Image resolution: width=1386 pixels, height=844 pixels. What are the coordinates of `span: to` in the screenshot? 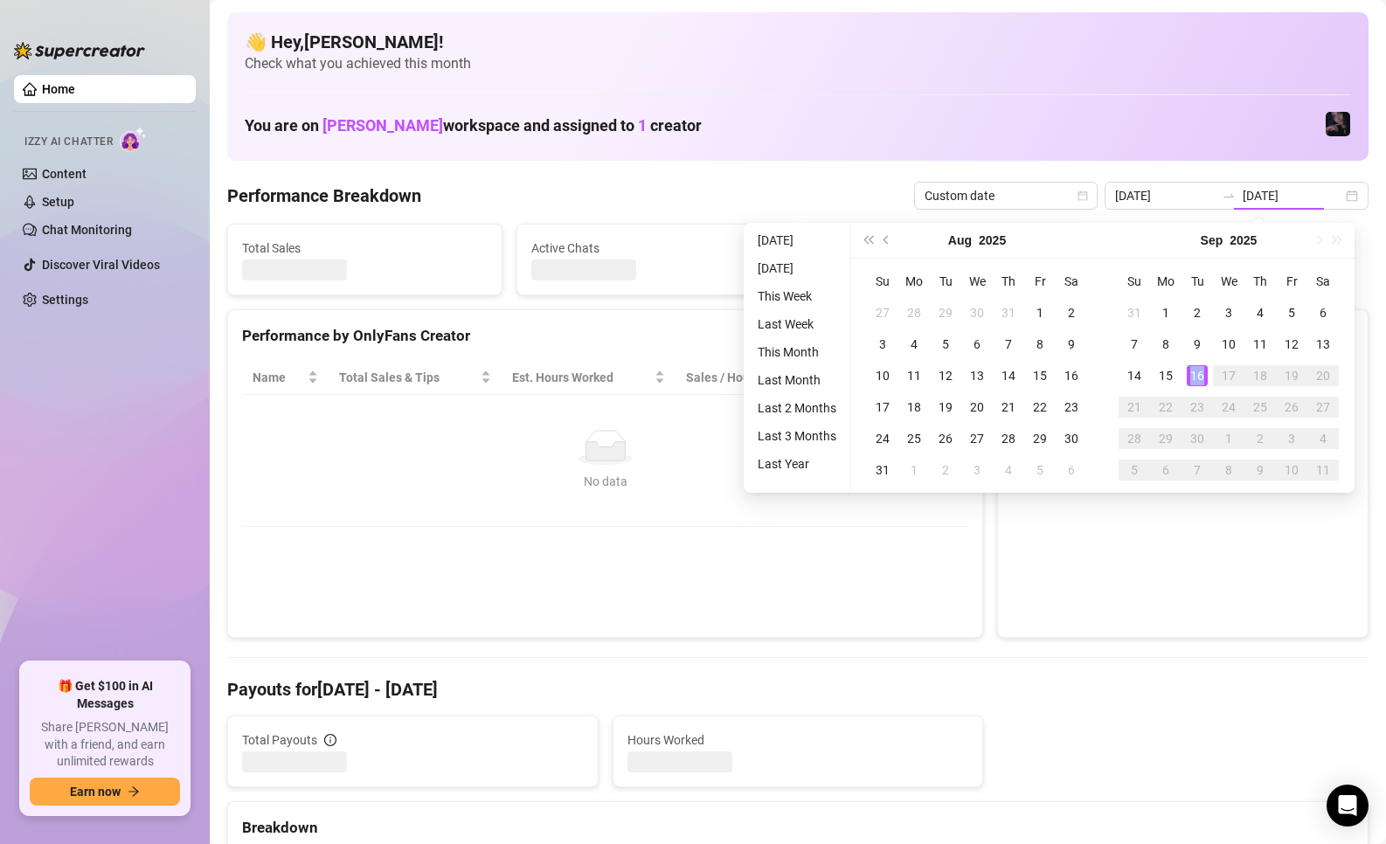 It's located at (1229, 196).